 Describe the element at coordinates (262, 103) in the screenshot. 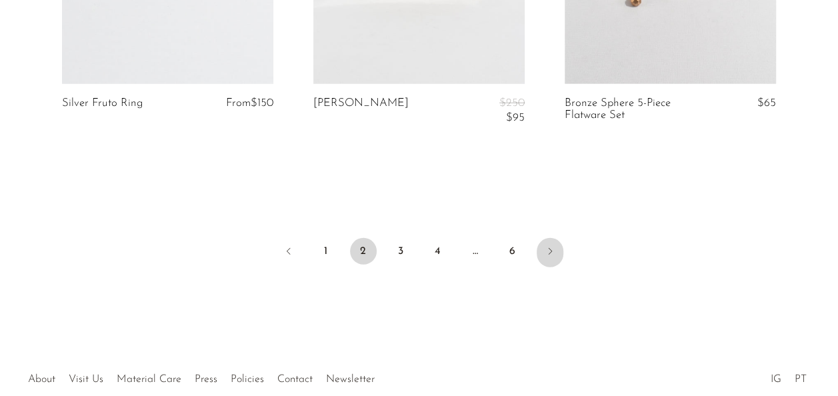

I see `span: $150` at that location.